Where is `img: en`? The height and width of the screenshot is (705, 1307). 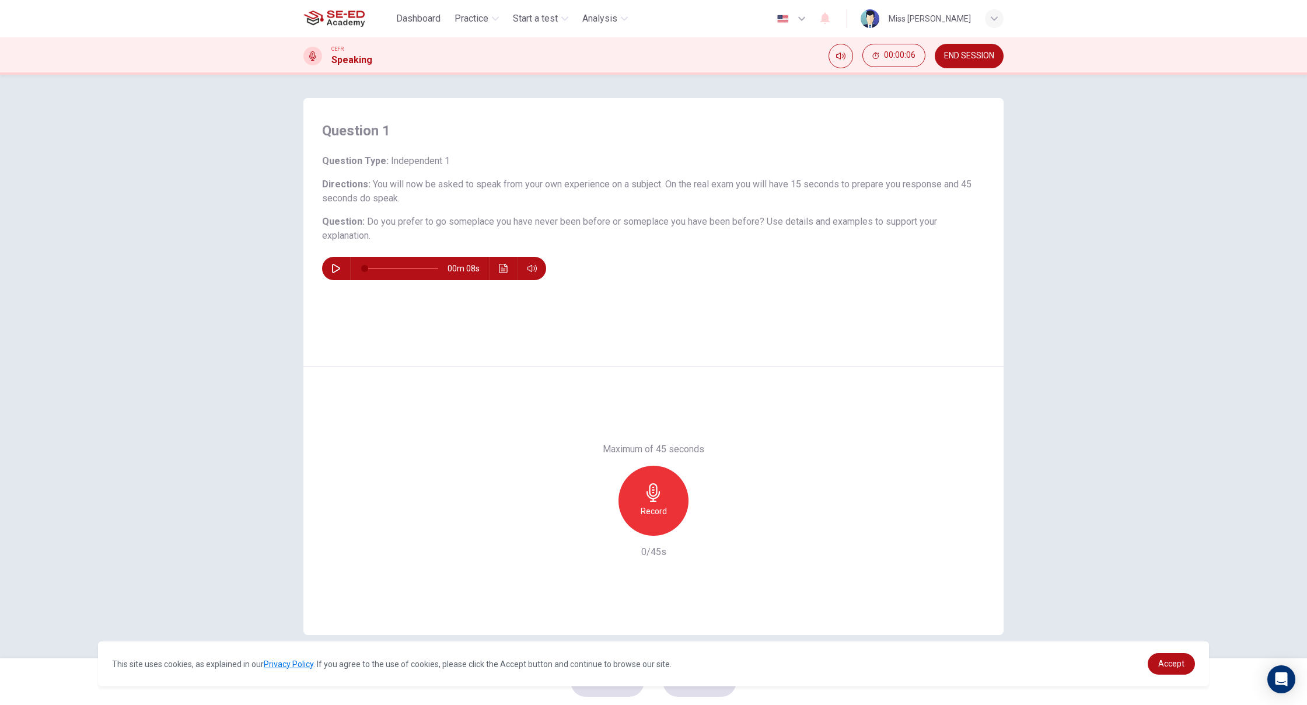
img: en is located at coordinates (782, 19).